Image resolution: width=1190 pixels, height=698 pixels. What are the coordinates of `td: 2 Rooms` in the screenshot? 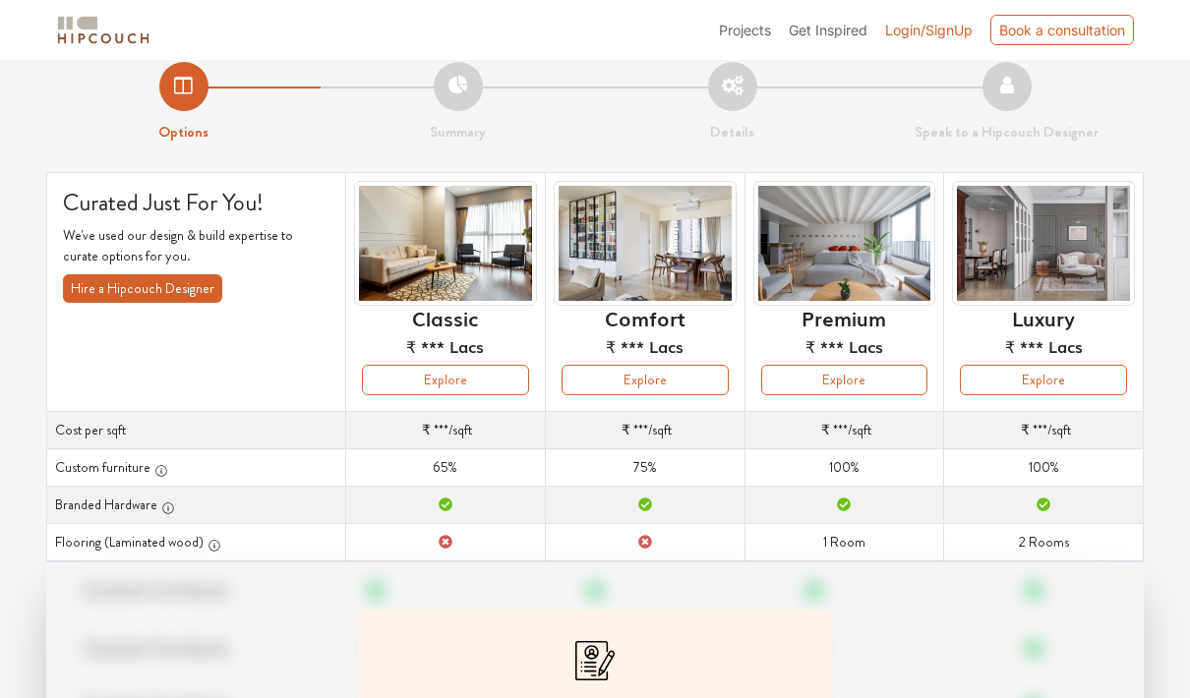 It's located at (1043, 543).